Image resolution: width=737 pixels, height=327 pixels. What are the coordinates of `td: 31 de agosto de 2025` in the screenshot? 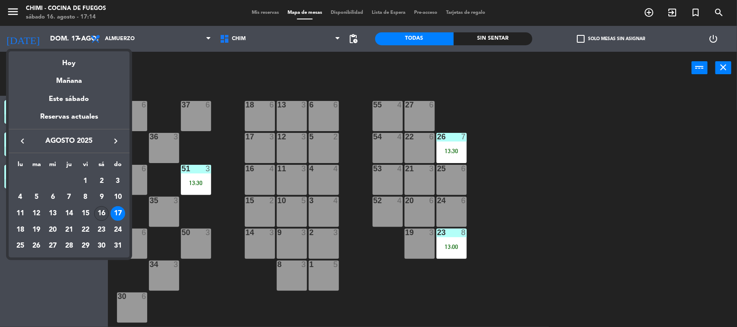 It's located at (118, 246).